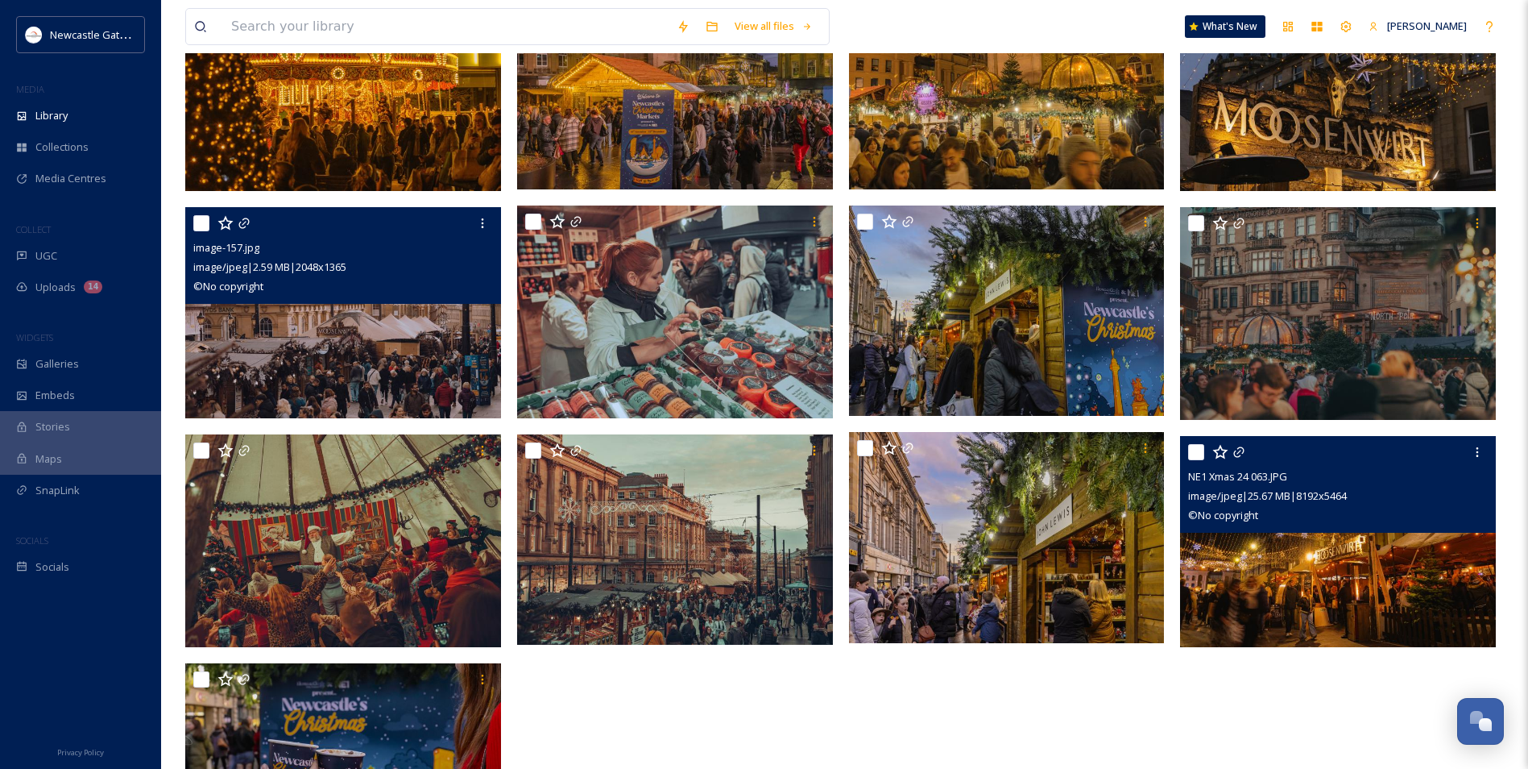 The height and width of the screenshot is (769, 1528). I want to click on span: Galleries, so click(57, 363).